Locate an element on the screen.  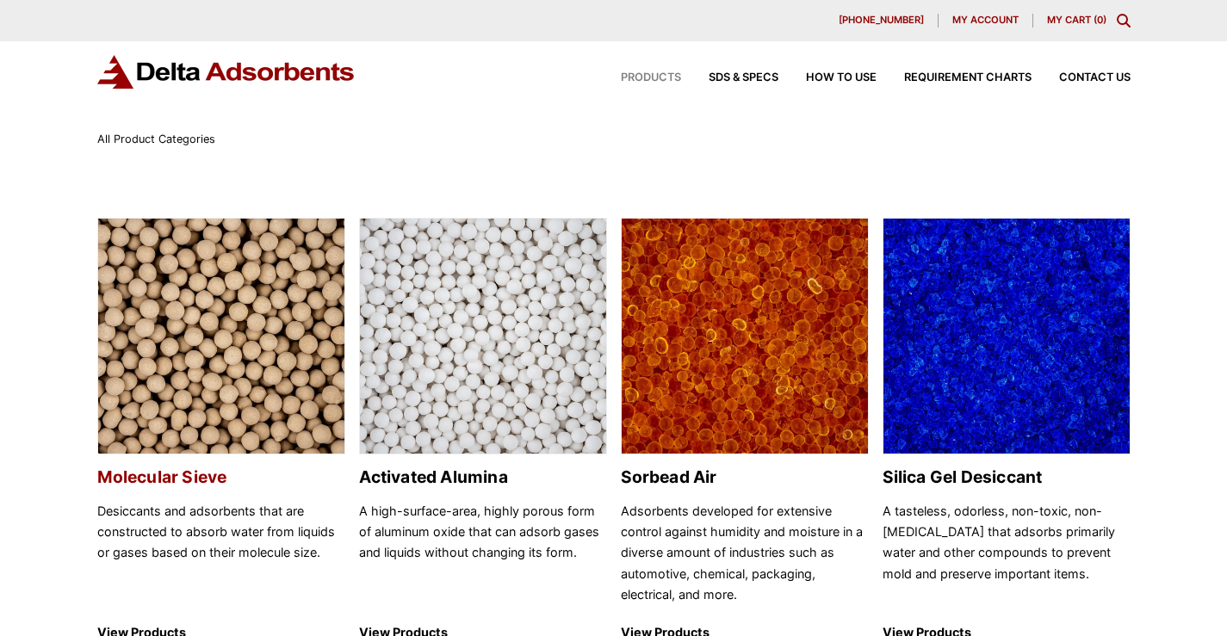
span: SDS & SPECS is located at coordinates (743, 78).